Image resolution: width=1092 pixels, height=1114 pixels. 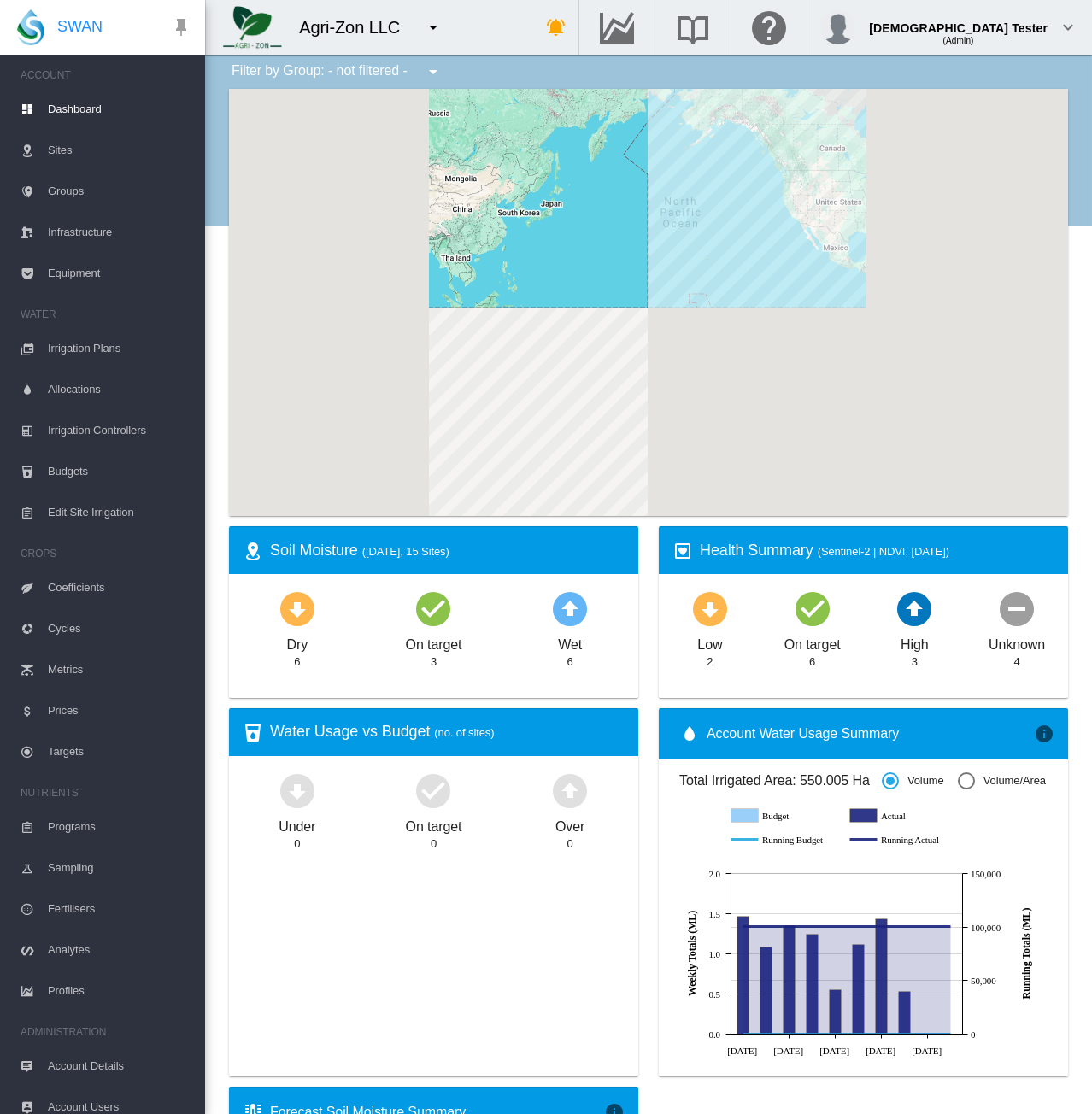 I want to click on circle: Running Actual Aug 30 100,565.8, so click(x=904, y=926).